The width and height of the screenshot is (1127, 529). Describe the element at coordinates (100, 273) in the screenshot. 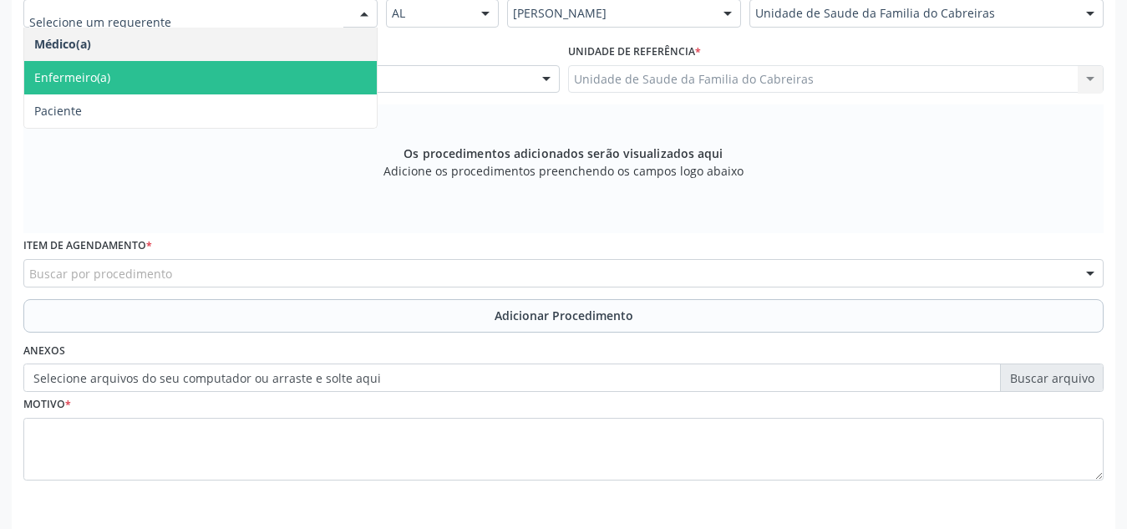

I see `span: Buscar por procedimento` at that location.